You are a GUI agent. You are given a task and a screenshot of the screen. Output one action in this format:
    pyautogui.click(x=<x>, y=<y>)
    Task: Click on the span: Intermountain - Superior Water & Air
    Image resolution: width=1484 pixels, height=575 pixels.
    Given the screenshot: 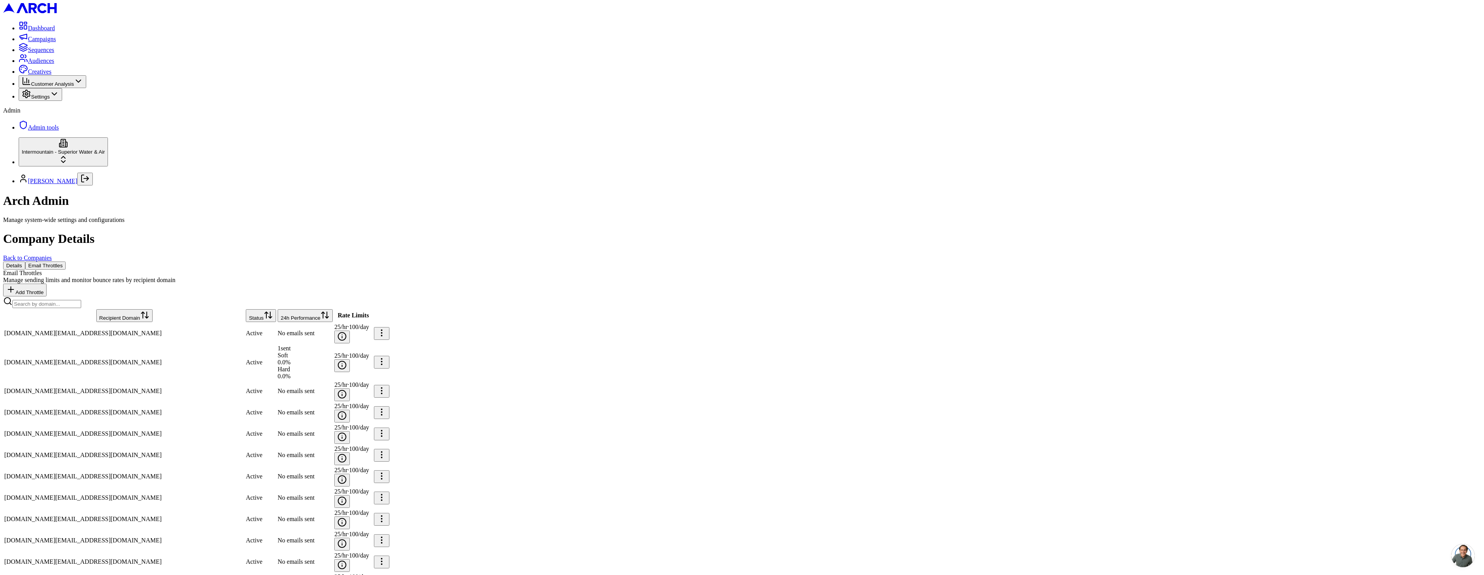 What is the action you would take?
    pyautogui.click(x=63, y=152)
    